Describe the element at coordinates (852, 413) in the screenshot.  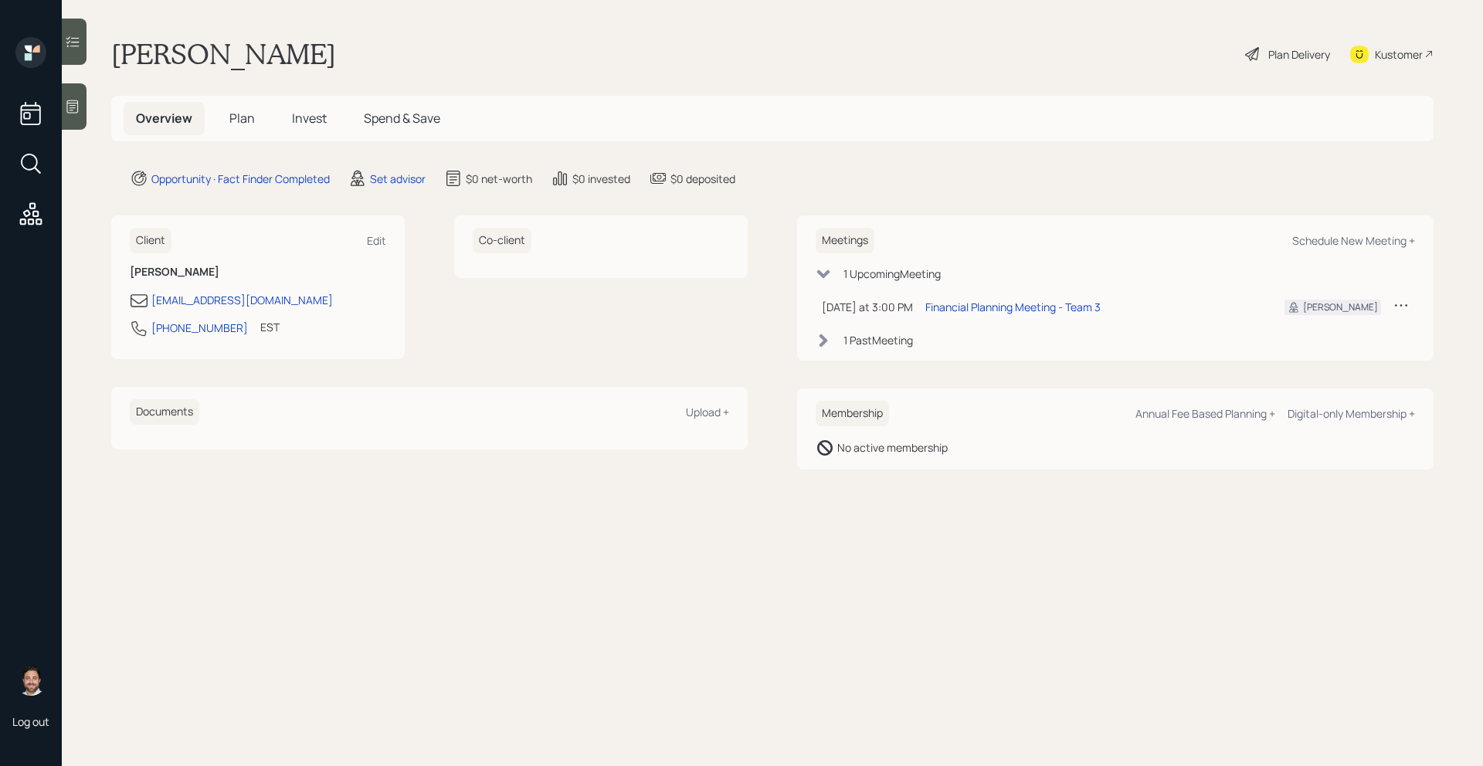
I see `h6: Membership` at that location.